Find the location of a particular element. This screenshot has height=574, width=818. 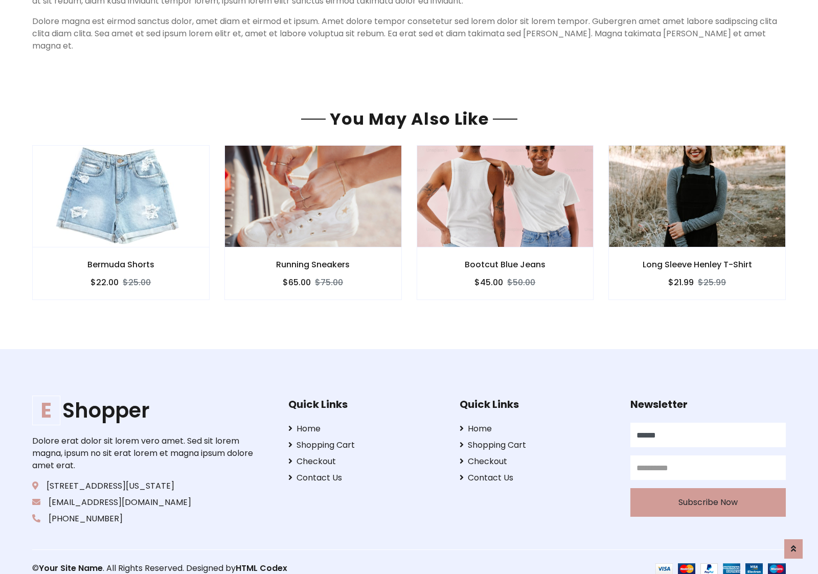

h5: Newsletter is located at coordinates (708, 404).